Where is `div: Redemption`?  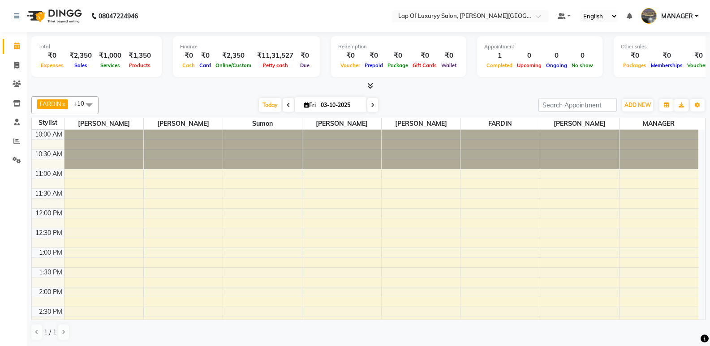
div: Redemption is located at coordinates (398, 47).